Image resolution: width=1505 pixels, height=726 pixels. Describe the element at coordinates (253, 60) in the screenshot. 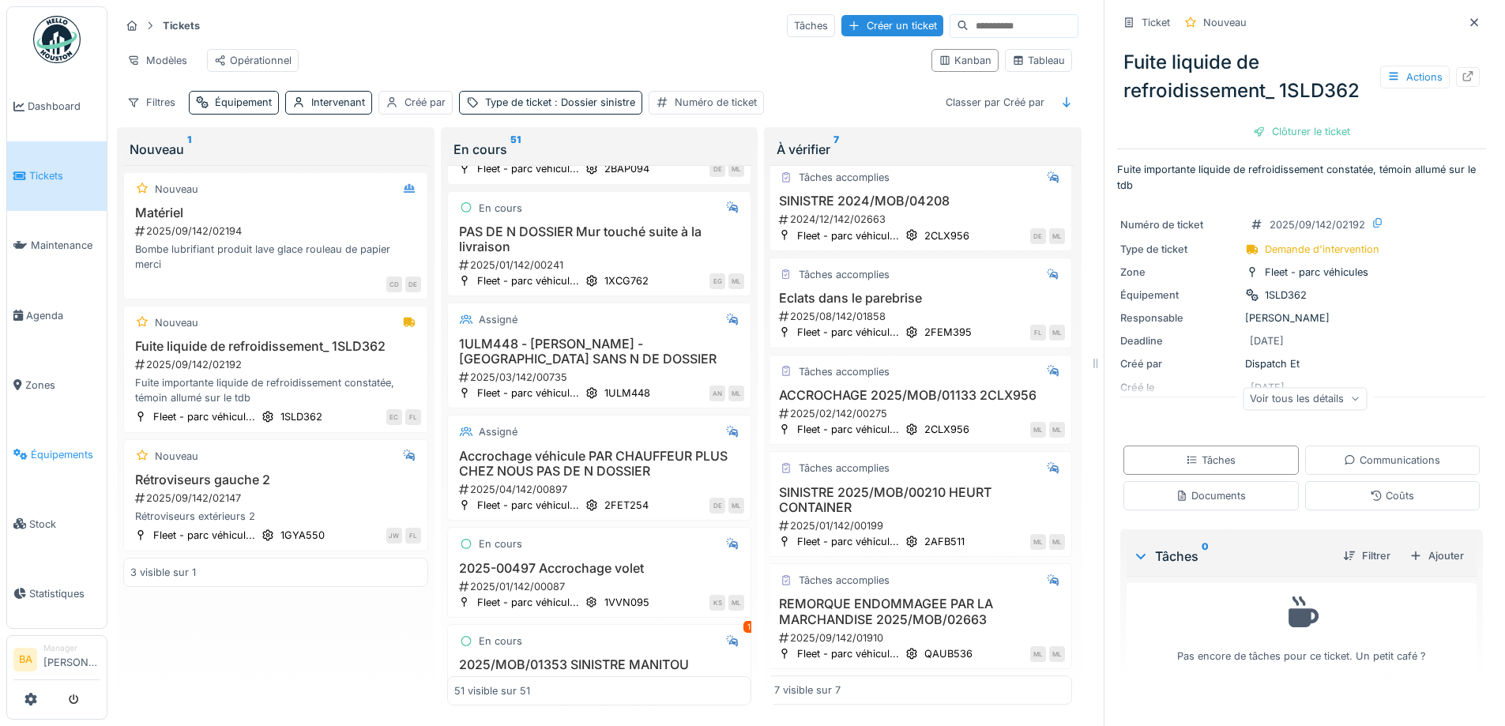

I see `div: Opérationnel` at that location.